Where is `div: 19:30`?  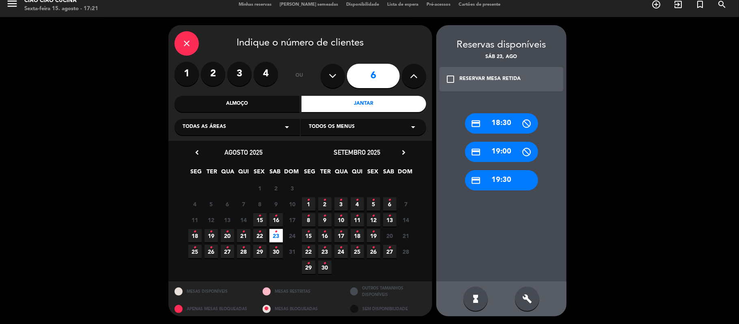 div: 19:30 is located at coordinates (502, 180).